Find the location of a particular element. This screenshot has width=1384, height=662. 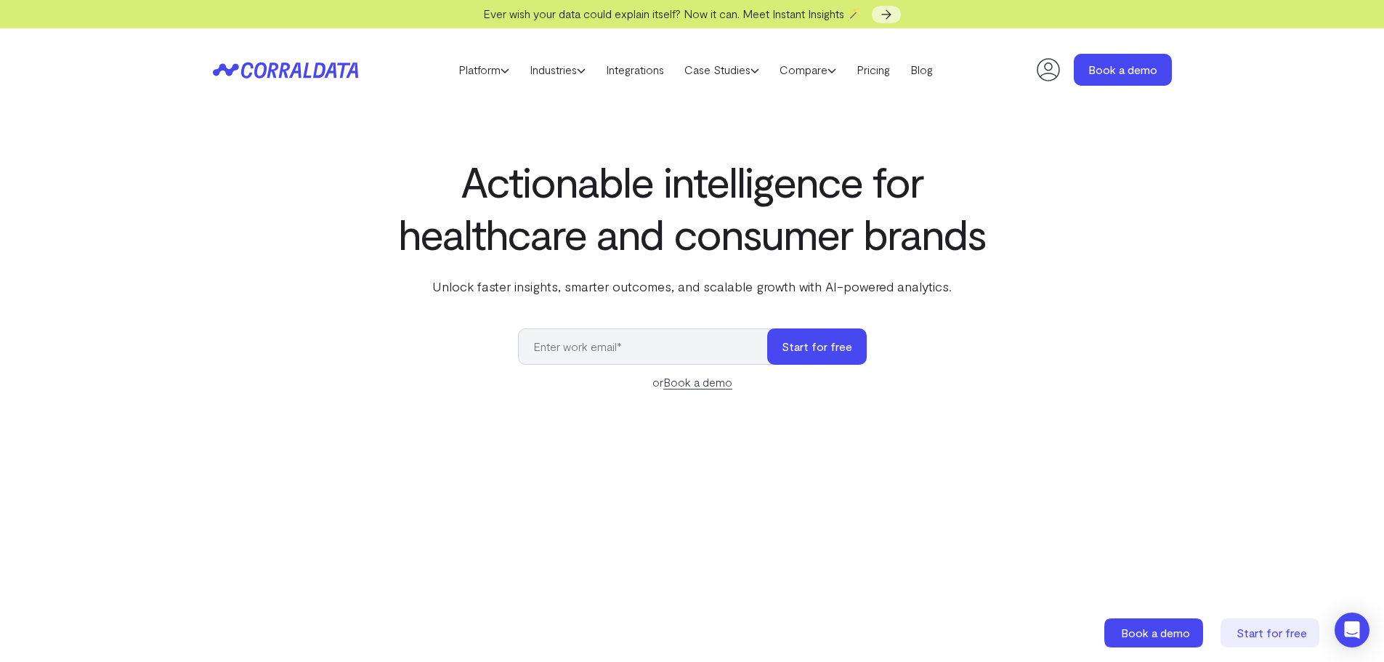

a: Case Studies is located at coordinates (722, 70).